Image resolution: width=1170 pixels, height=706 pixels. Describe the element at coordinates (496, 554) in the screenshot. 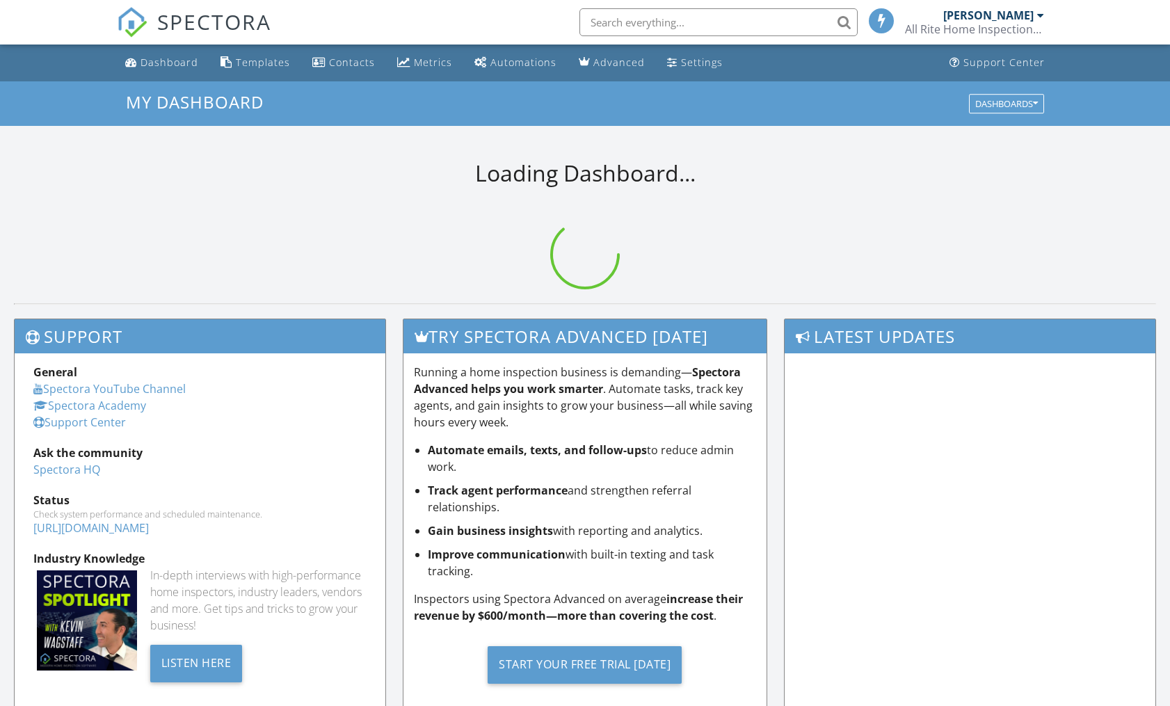

I see `strong: Improve communication` at that location.